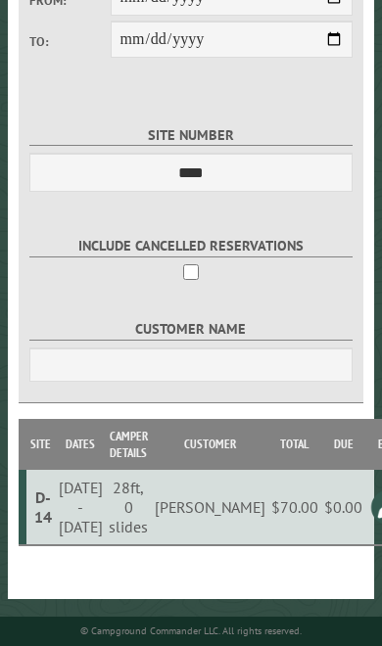 The height and width of the screenshot is (646, 382). What do you see at coordinates (191, 135) in the screenshot?
I see `label: Site Number` at bounding box center [191, 135].